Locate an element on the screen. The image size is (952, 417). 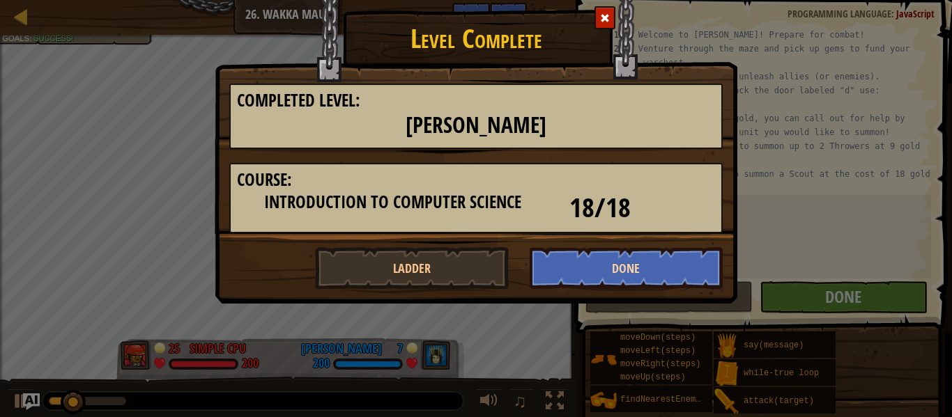
span: 18/18 is located at coordinates (600, 207).